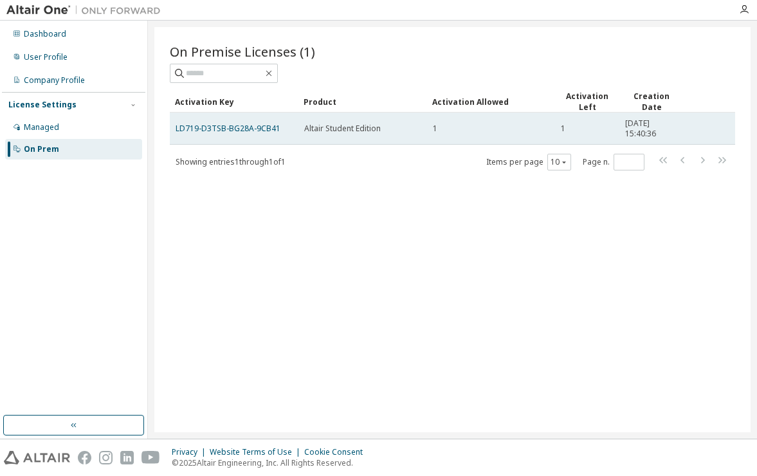  I want to click on img: linkedin.svg, so click(127, 457).